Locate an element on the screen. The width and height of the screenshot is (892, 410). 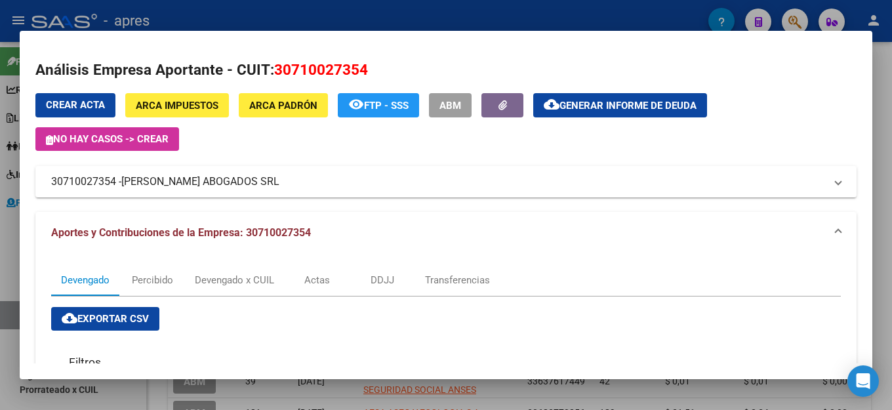
div: Percibido is located at coordinates (152, 280).